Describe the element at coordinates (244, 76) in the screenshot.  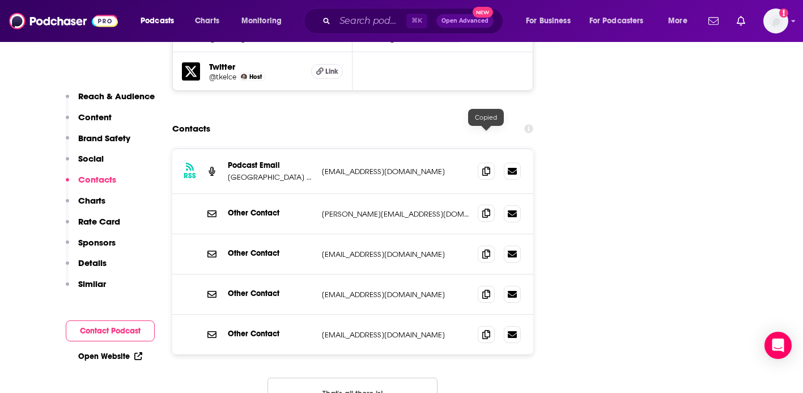
I see `a: Travis Kelce` at that location.